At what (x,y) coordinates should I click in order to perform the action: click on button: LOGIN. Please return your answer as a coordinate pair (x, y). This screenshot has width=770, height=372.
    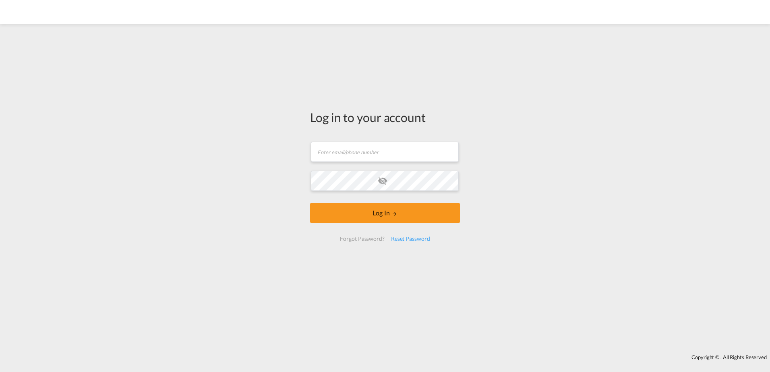
    Looking at the image, I should click on (385, 213).